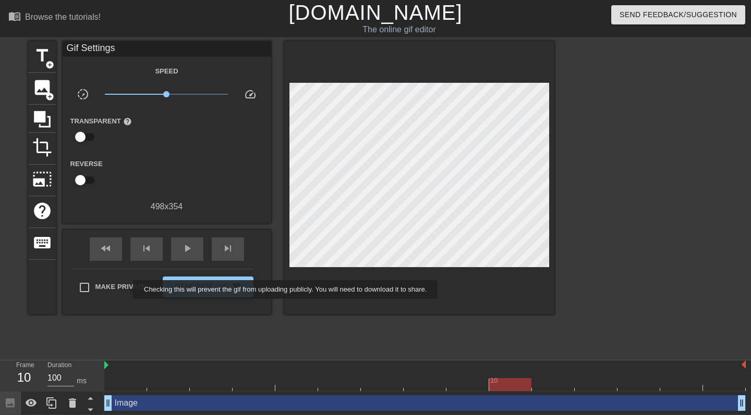 The height and width of the screenshot is (415, 751). What do you see at coordinates (250, 94) in the screenshot?
I see `span: speed` at bounding box center [250, 94].